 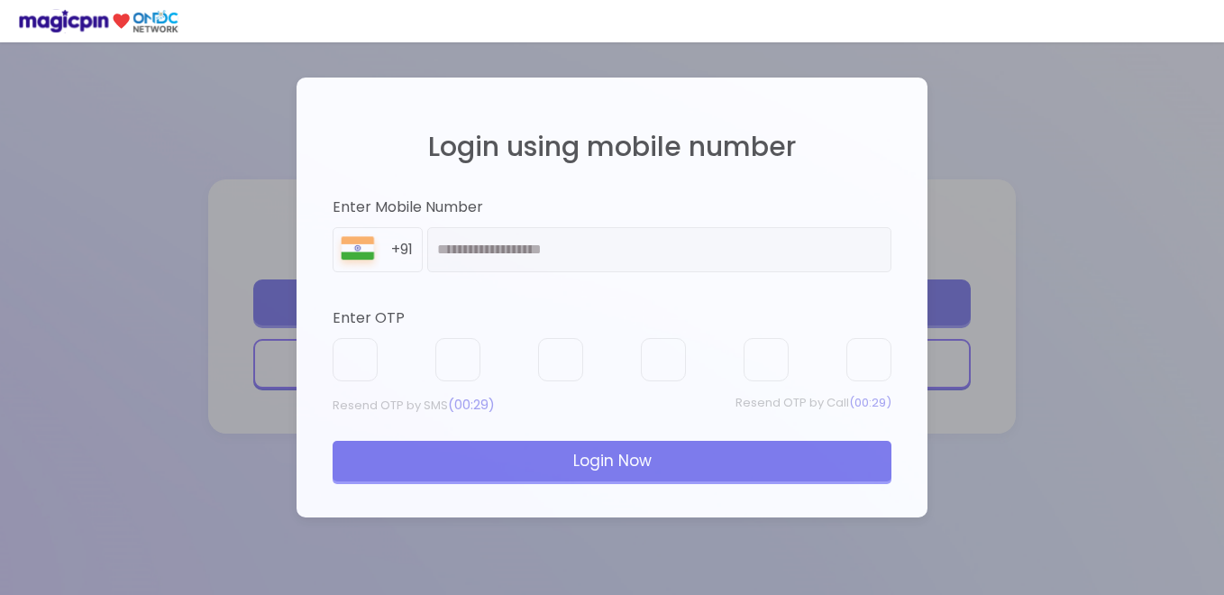 I want to click on div: Login Now, so click(x=612, y=460).